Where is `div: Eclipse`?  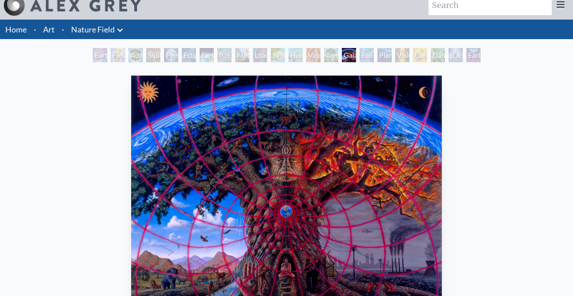
div: Eclipse is located at coordinates (189, 55).